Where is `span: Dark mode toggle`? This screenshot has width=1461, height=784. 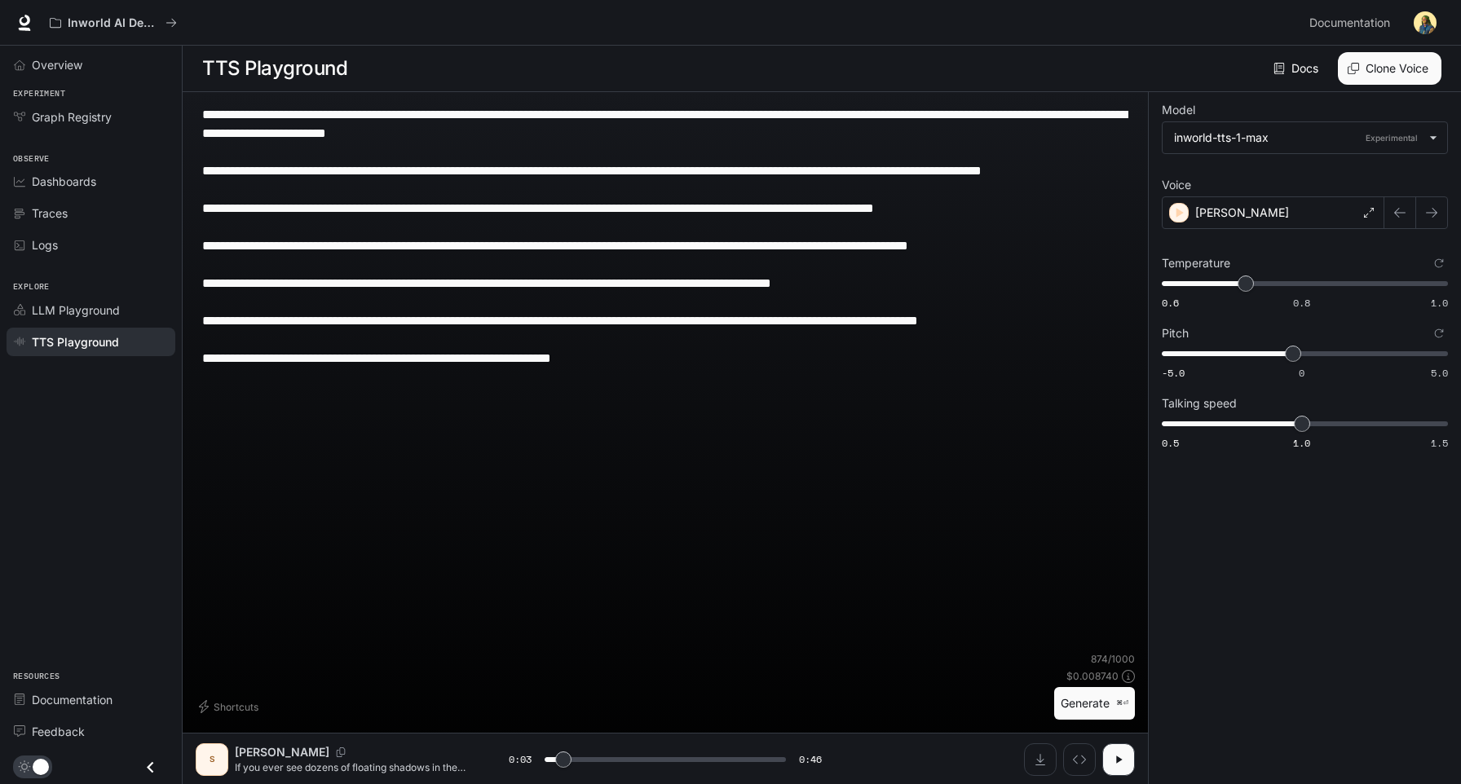
span: Dark mode toggle is located at coordinates (41, 766).